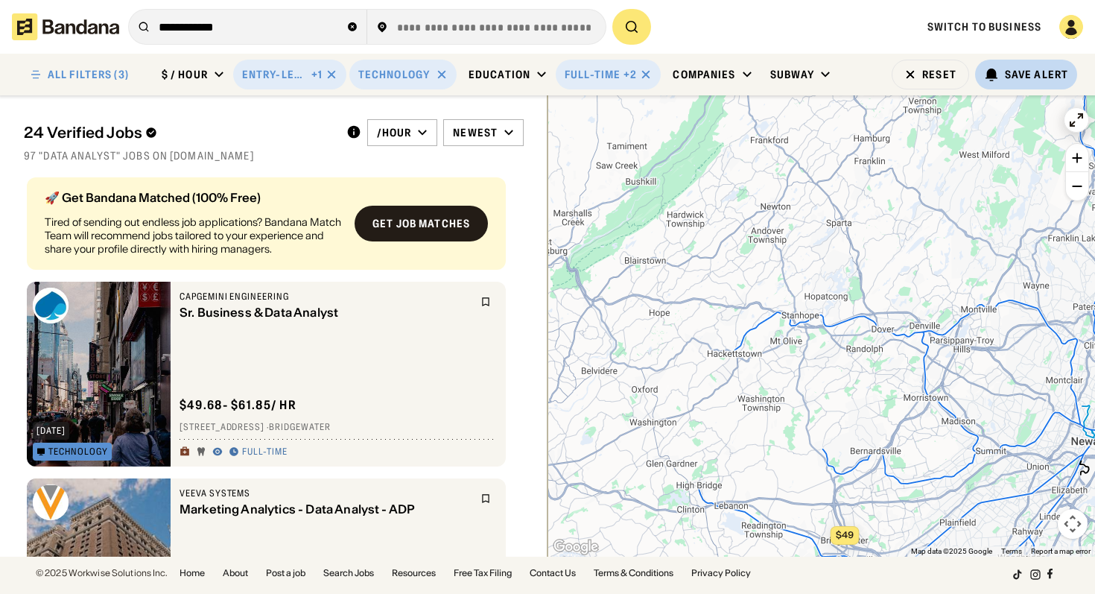 This screenshot has height=594, width=1095. I want to click on div: Marketing Analytics - Data Analyst - ADP, so click(325, 509).